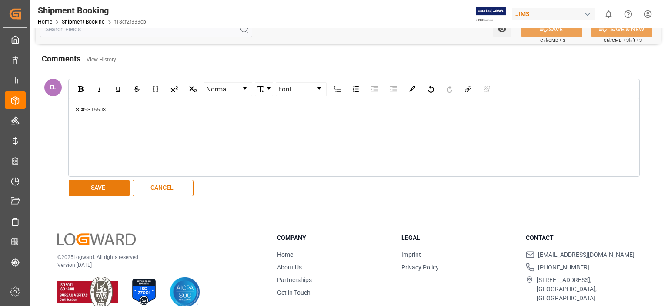 The image size is (668, 306). I want to click on div: Unordered, so click(337, 89).